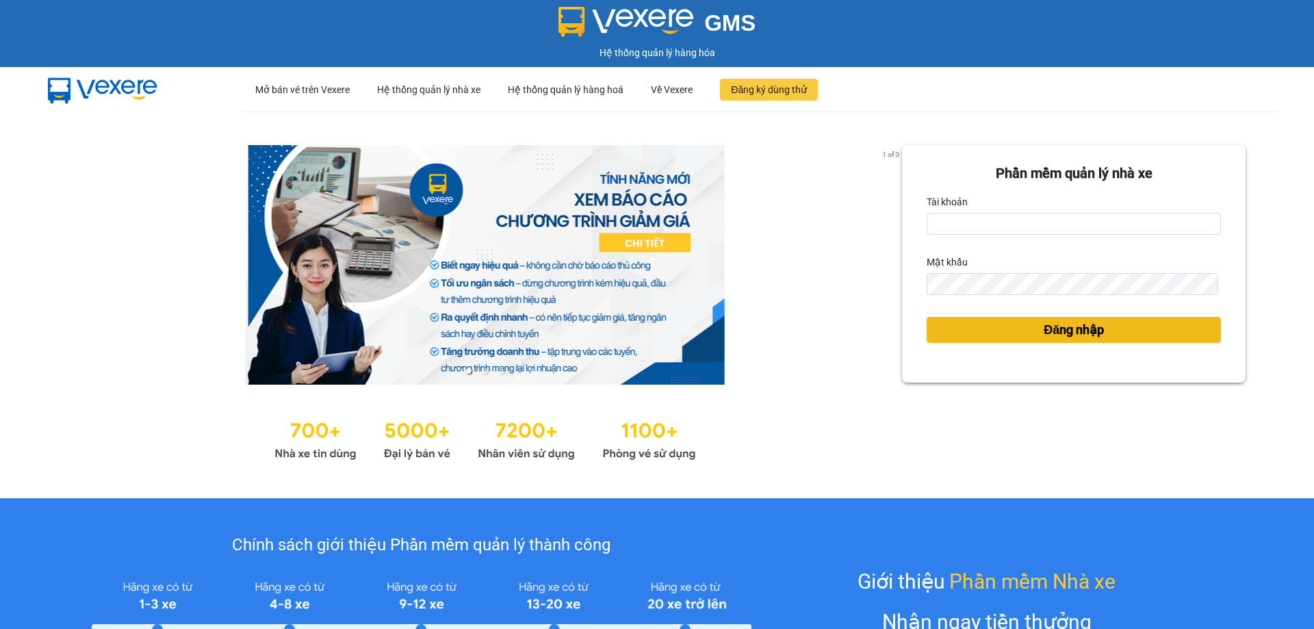  I want to click on span: GMS, so click(729, 23).